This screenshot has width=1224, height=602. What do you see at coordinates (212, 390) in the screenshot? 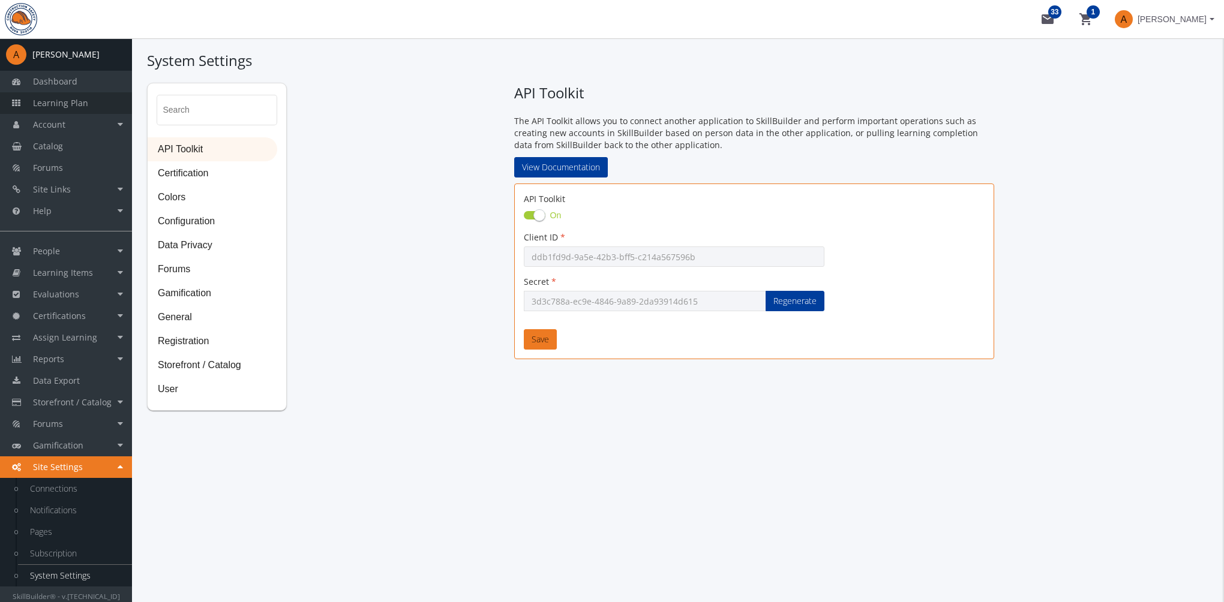
I see `span: User` at bounding box center [212, 390].